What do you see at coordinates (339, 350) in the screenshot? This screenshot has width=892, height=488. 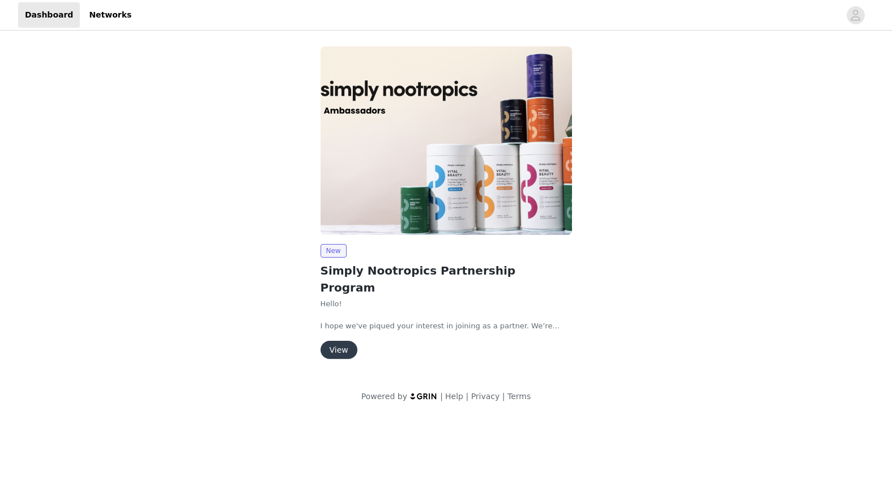 I see `button: View` at bounding box center [339, 350].